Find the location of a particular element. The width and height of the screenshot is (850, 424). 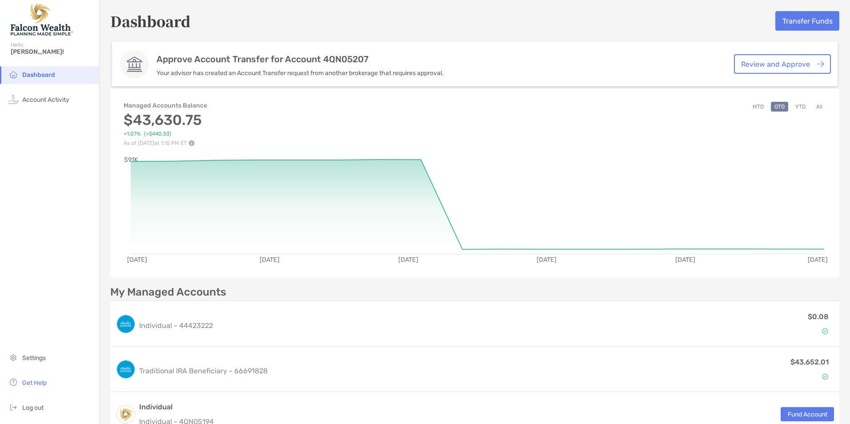

img: household icon is located at coordinates (13, 74).